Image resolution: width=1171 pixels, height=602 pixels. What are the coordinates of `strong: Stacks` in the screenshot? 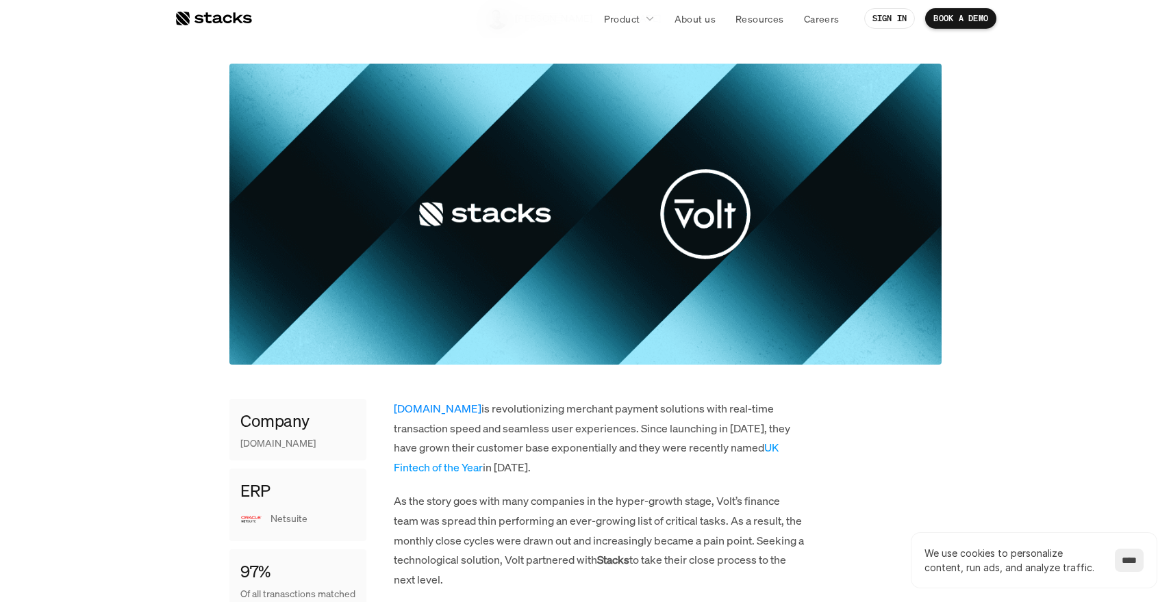 It's located at (613, 560).